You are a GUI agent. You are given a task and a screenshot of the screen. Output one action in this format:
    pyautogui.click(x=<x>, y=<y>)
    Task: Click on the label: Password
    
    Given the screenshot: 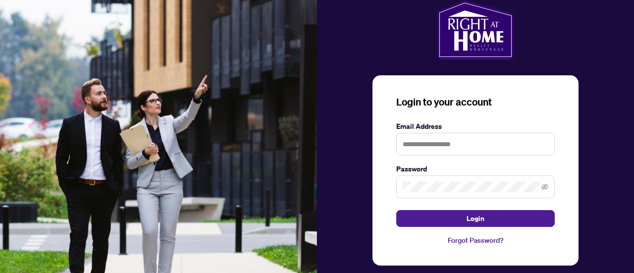 What is the action you would take?
    pyautogui.click(x=476, y=169)
    